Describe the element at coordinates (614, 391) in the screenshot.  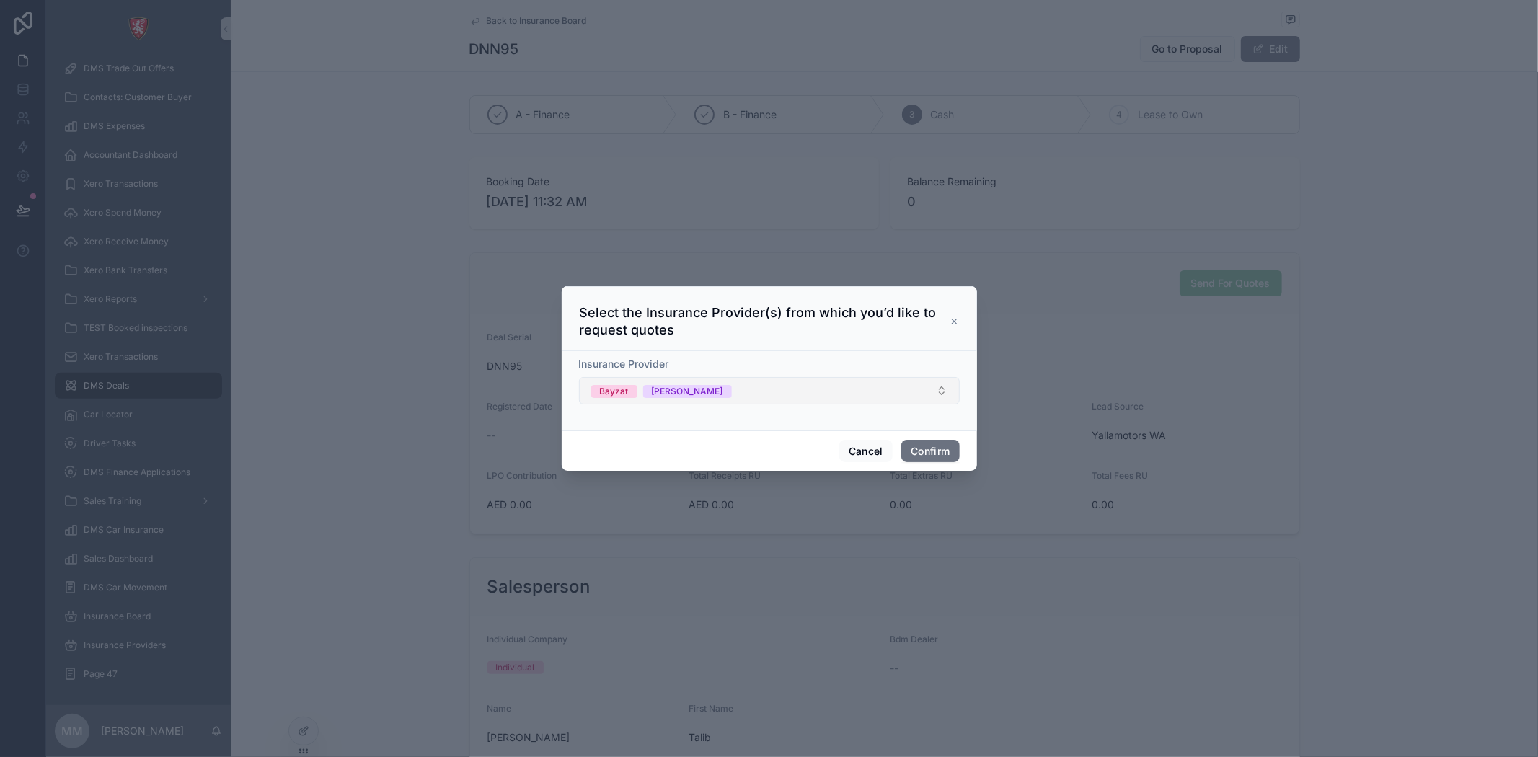
I see `button: Unselect BAYZAT` at that location.